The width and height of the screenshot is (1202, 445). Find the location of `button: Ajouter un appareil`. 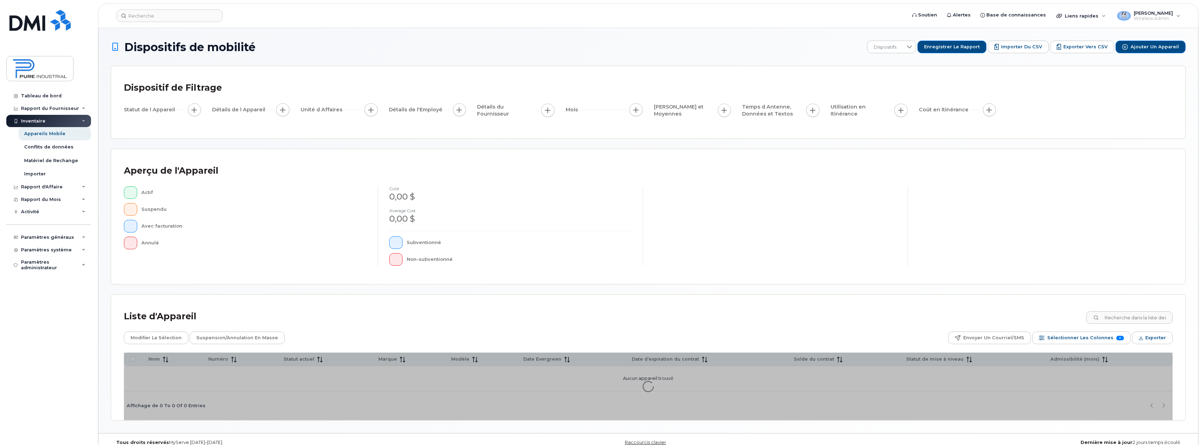

button: Ajouter un appareil is located at coordinates (1150, 47).